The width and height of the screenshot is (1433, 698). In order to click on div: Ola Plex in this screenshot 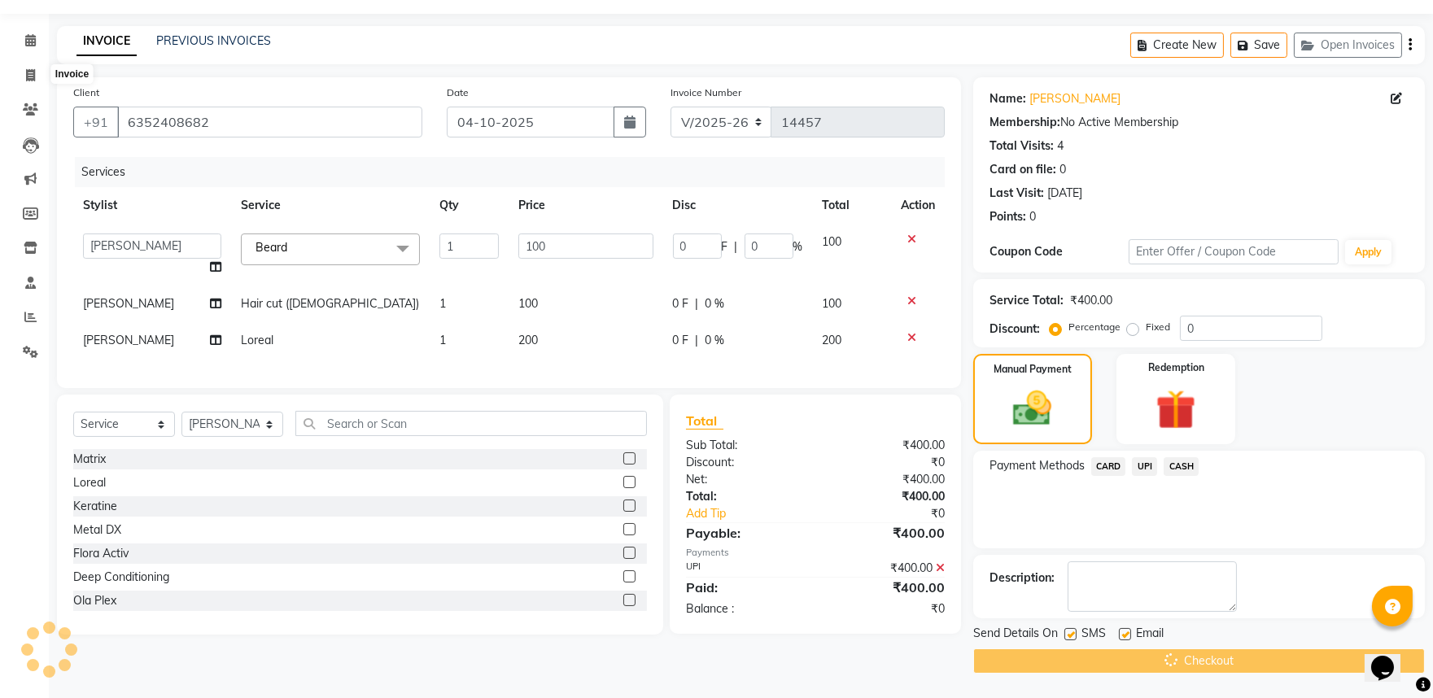, I will do `click(94, 601)`.